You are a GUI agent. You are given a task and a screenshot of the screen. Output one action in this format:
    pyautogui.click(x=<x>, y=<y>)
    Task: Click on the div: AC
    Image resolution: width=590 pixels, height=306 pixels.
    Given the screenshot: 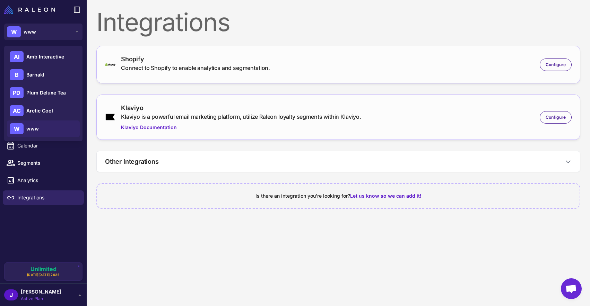 What is the action you would take?
    pyautogui.click(x=17, y=111)
    